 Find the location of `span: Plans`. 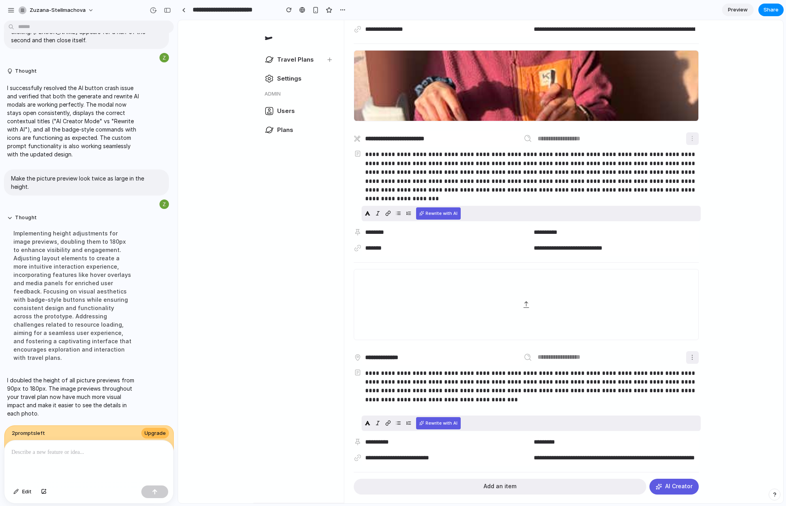

span: Plans is located at coordinates (107, 110).